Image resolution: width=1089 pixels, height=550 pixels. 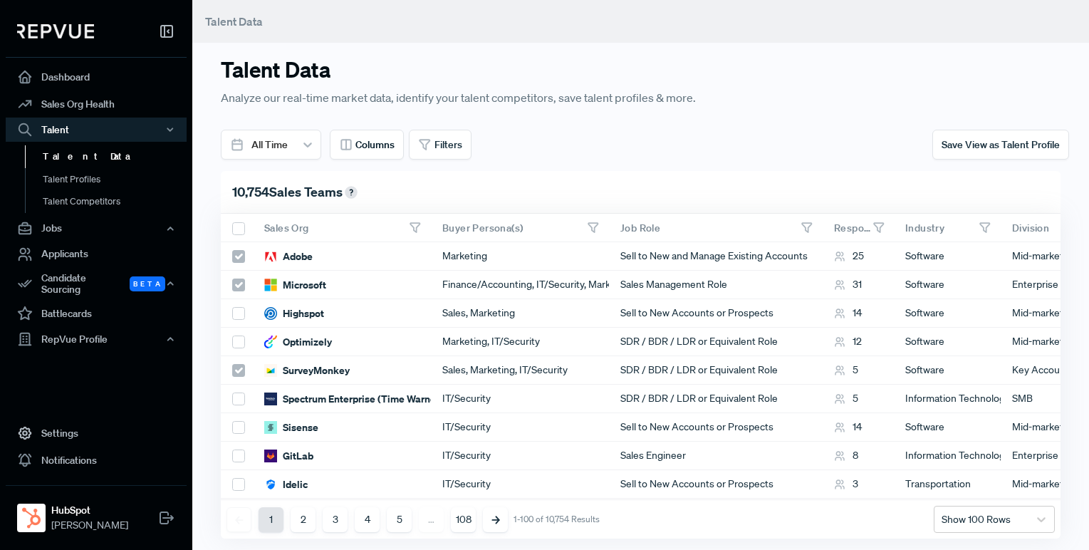 What do you see at coordinates (56, 31) in the screenshot?
I see `img: RepVue` at bounding box center [56, 31].